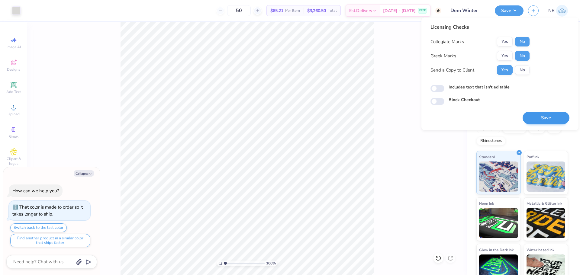 The width and height of the screenshot is (580, 275). I want to click on button: Collapse, so click(84, 173).